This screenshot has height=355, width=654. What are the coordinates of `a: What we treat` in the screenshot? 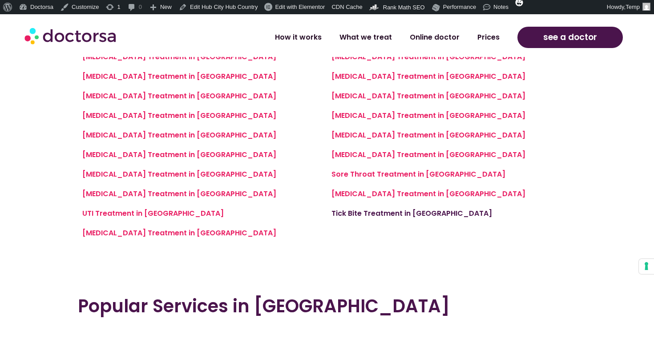 It's located at (366, 37).